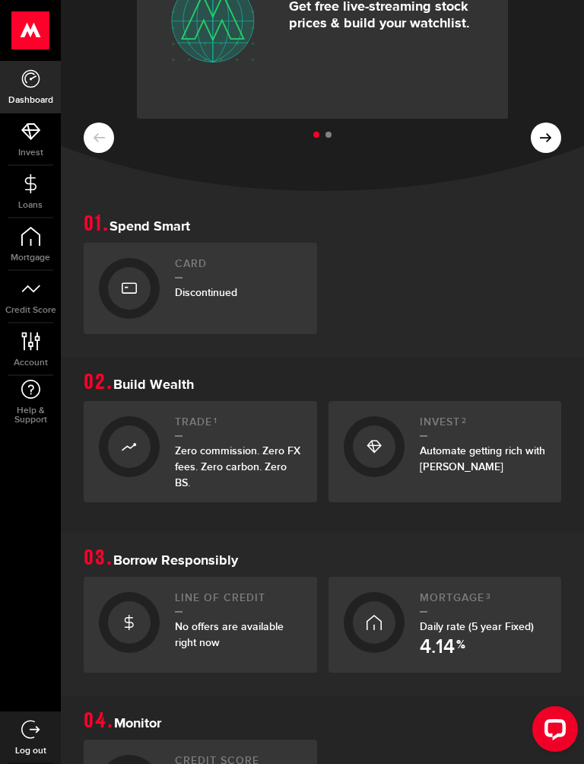 The height and width of the screenshot is (764, 584). Describe the element at coordinates (229, 635) in the screenshot. I see `span: No offers are available right now` at that location.